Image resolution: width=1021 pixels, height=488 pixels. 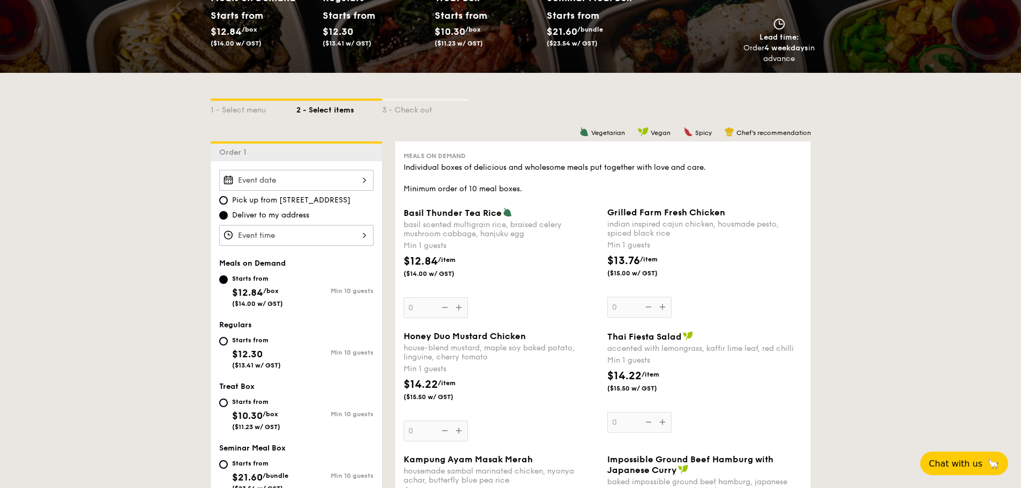 What do you see at coordinates (339, 108) in the screenshot?
I see `div: 2 - Select items` at bounding box center [339, 108].